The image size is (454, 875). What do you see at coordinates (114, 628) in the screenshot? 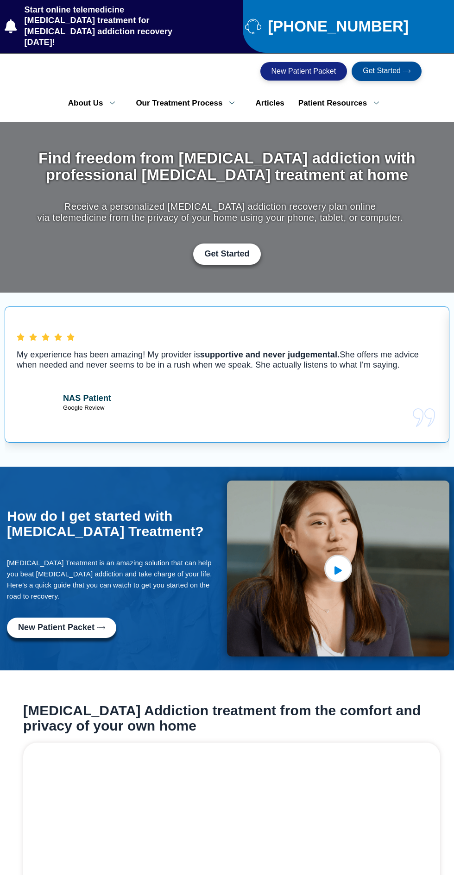
I see `div: Fill-out this new patient packet form to get started with Suboxone Treatment` at bounding box center [114, 628].